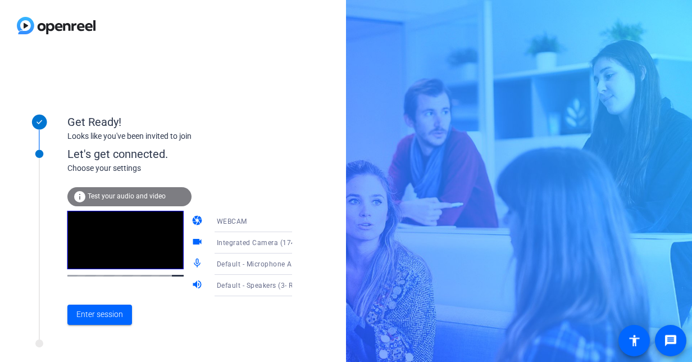 The width and height of the screenshot is (692, 362). What do you see at coordinates (191, 168) in the screenshot?
I see `div: Choose your settings` at bounding box center [191, 168].